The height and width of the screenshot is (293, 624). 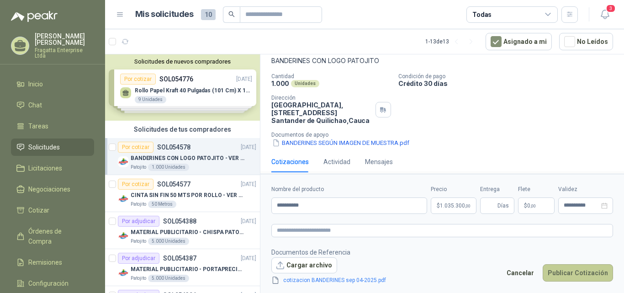 I want to click on span: Inicio, so click(x=36, y=84).